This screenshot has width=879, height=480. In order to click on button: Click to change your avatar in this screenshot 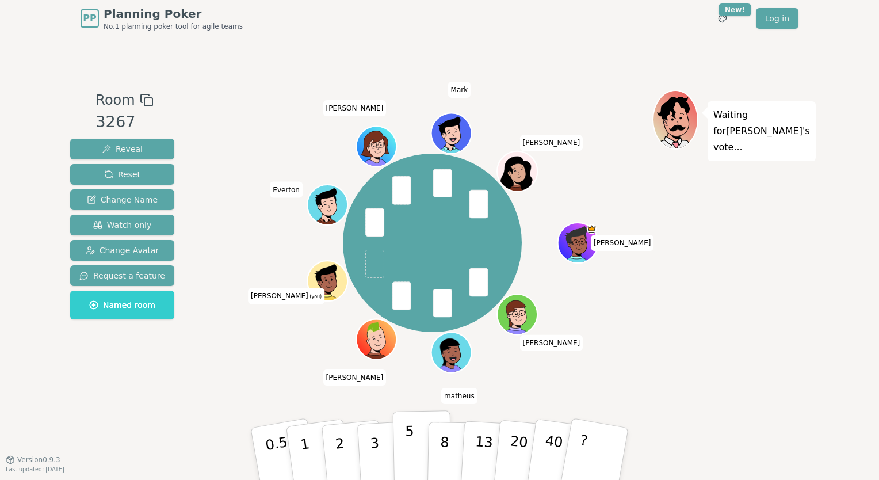, I will do `click(328, 281)`.